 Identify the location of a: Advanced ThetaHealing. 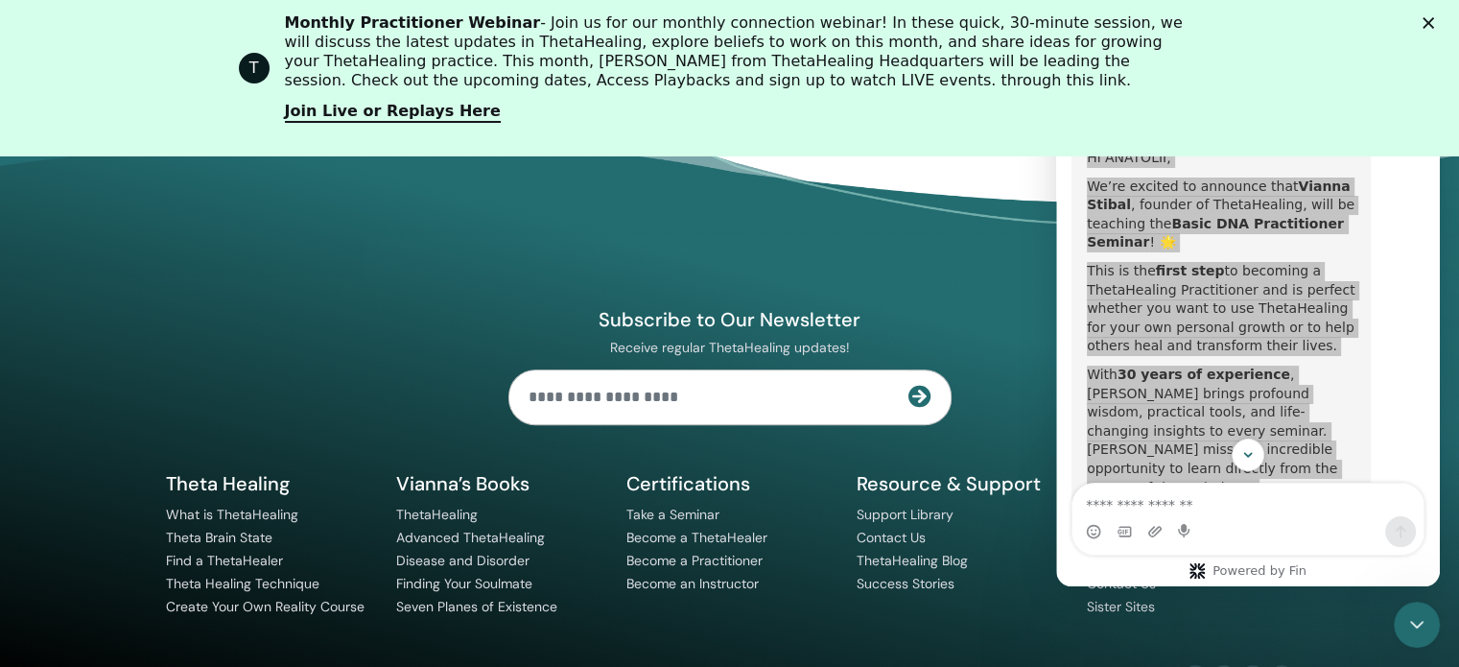
(470, 537).